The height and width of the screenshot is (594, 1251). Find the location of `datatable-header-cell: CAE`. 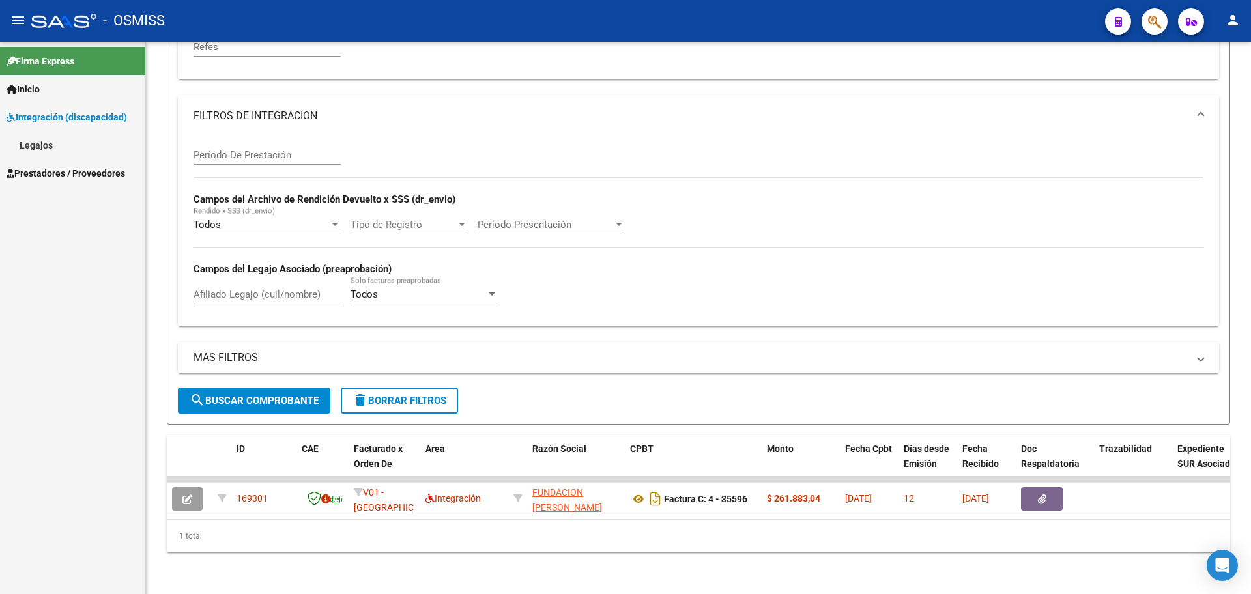

datatable-header-cell: CAE is located at coordinates (323, 464).